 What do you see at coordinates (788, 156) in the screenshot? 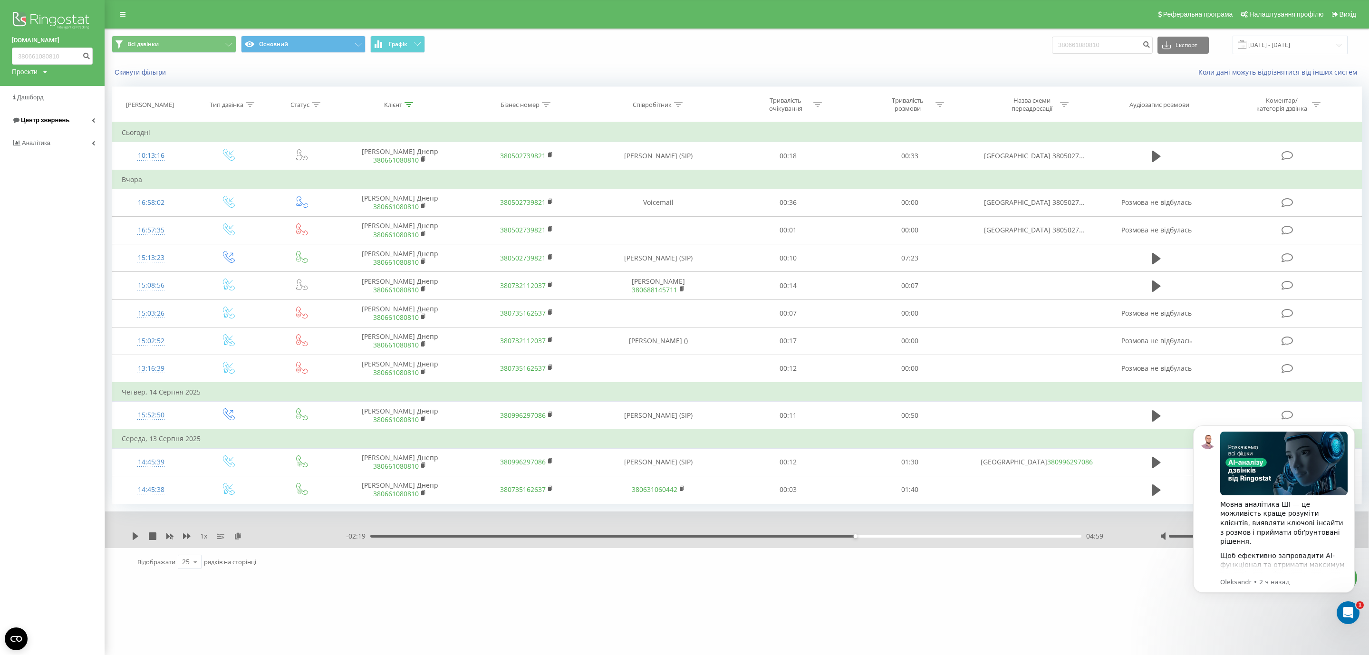
I see `td: 00:18` at bounding box center [788, 156].